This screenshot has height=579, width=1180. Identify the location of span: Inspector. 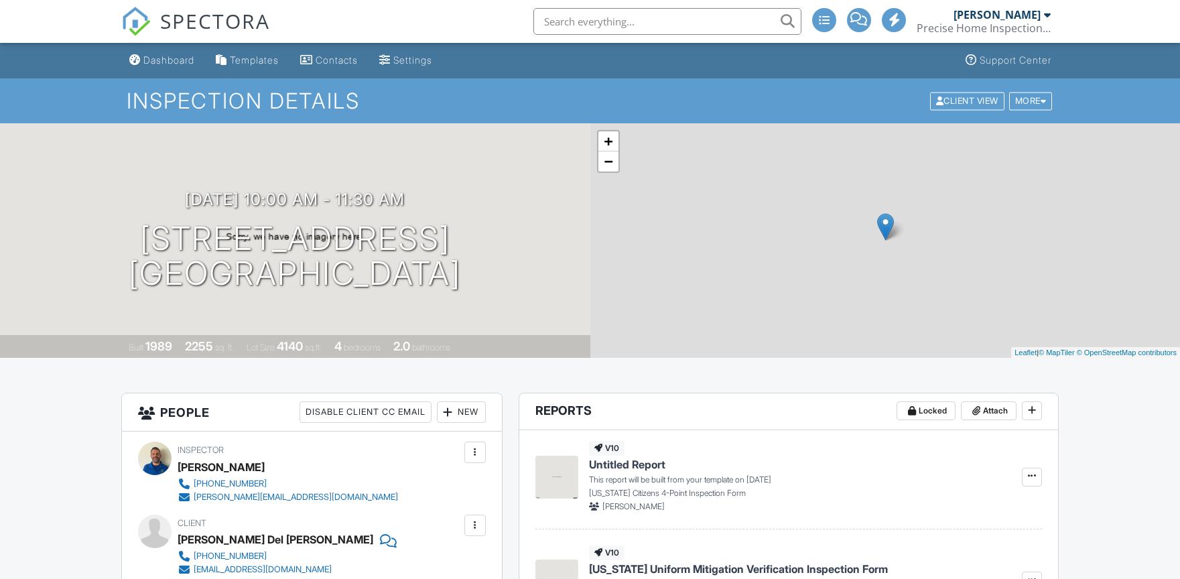
(200, 450).